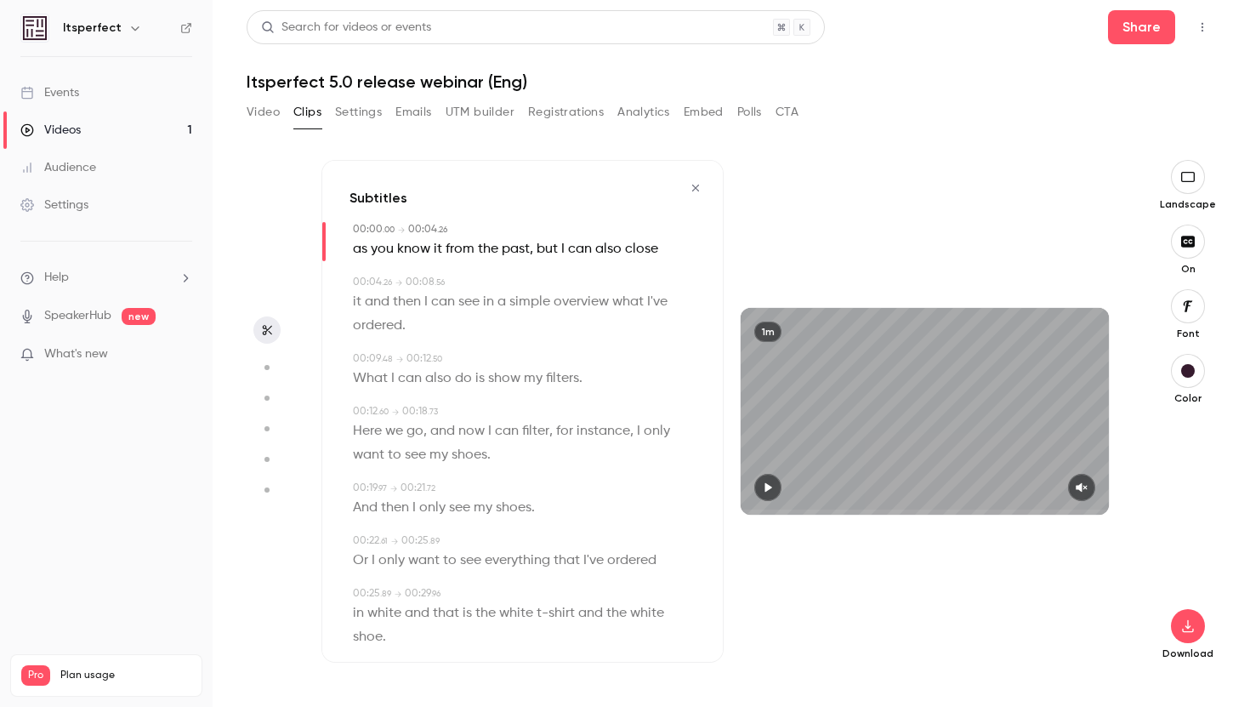  What do you see at coordinates (367, 637) in the screenshot?
I see `span: shoe` at bounding box center [367, 637].